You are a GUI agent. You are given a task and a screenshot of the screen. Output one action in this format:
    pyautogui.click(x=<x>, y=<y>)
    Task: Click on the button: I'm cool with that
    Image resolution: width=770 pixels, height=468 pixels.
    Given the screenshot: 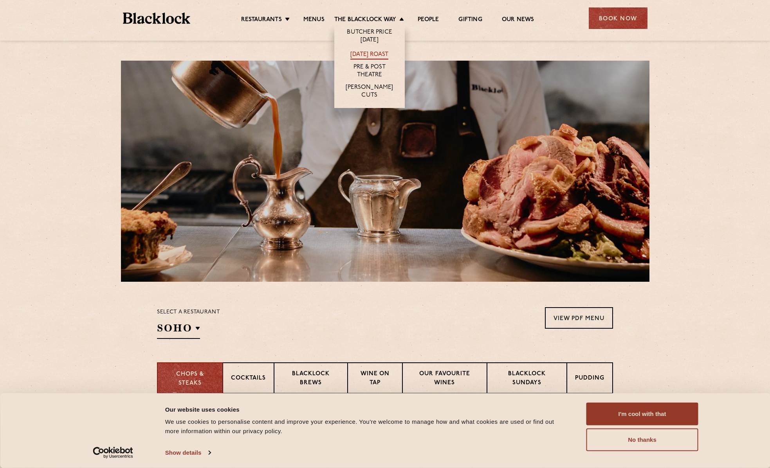 What is the action you would take?
    pyautogui.click(x=642, y=414)
    